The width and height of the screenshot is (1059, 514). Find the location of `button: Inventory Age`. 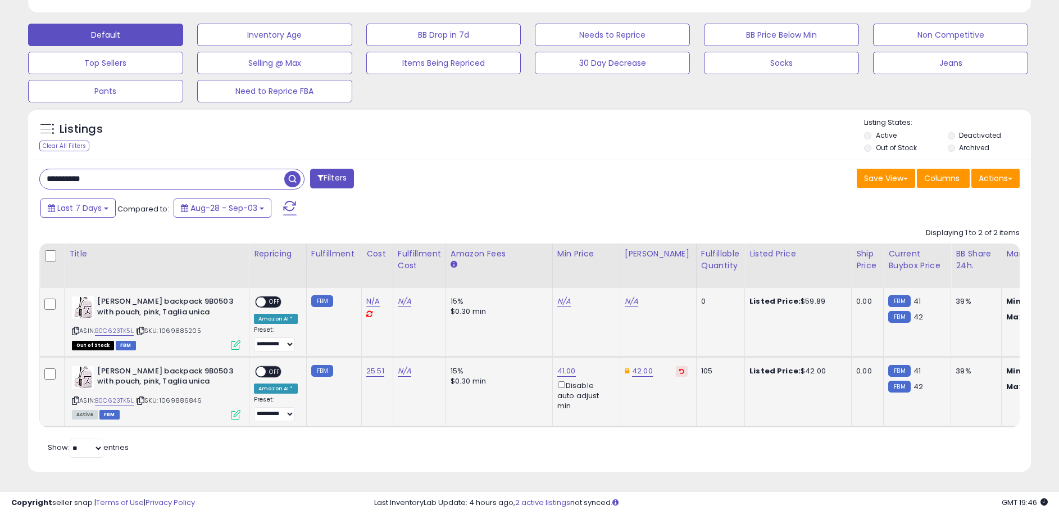

button: Inventory Age is located at coordinates (275, 35).